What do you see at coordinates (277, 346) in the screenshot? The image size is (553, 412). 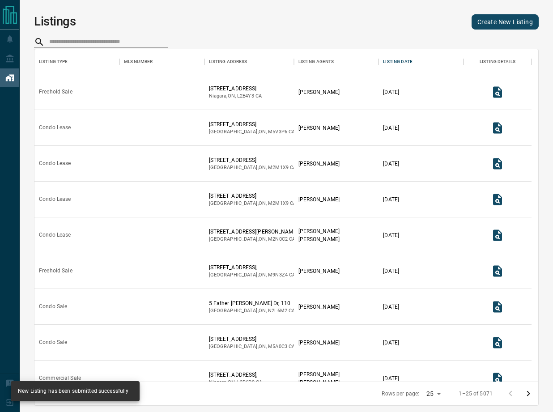 I see `span: m5a0c3` at bounding box center [277, 346].